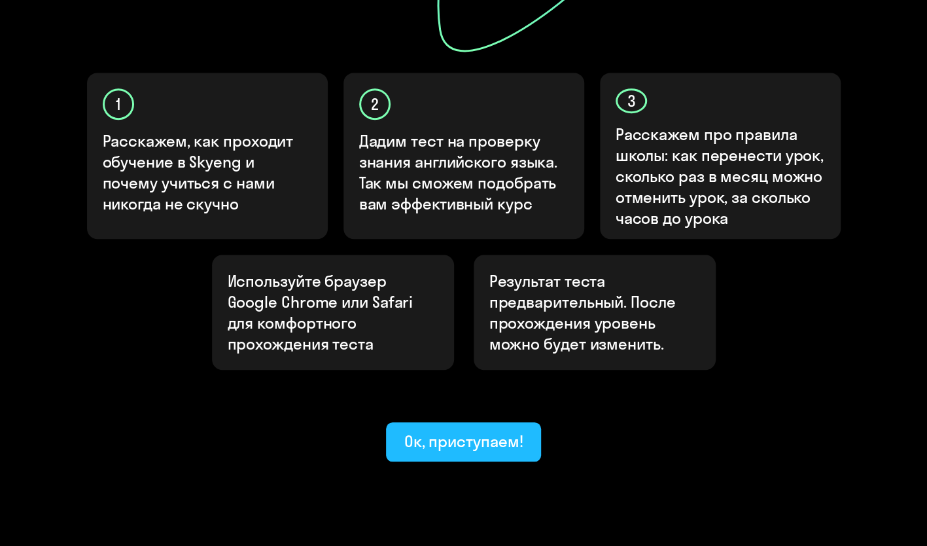 This screenshot has height=546, width=927. What do you see at coordinates (208, 172) in the screenshot?
I see `p: Расскажем, как проходит обучение в Skyeng и почему учиться с нами никогда не скучно` at bounding box center [208, 172].